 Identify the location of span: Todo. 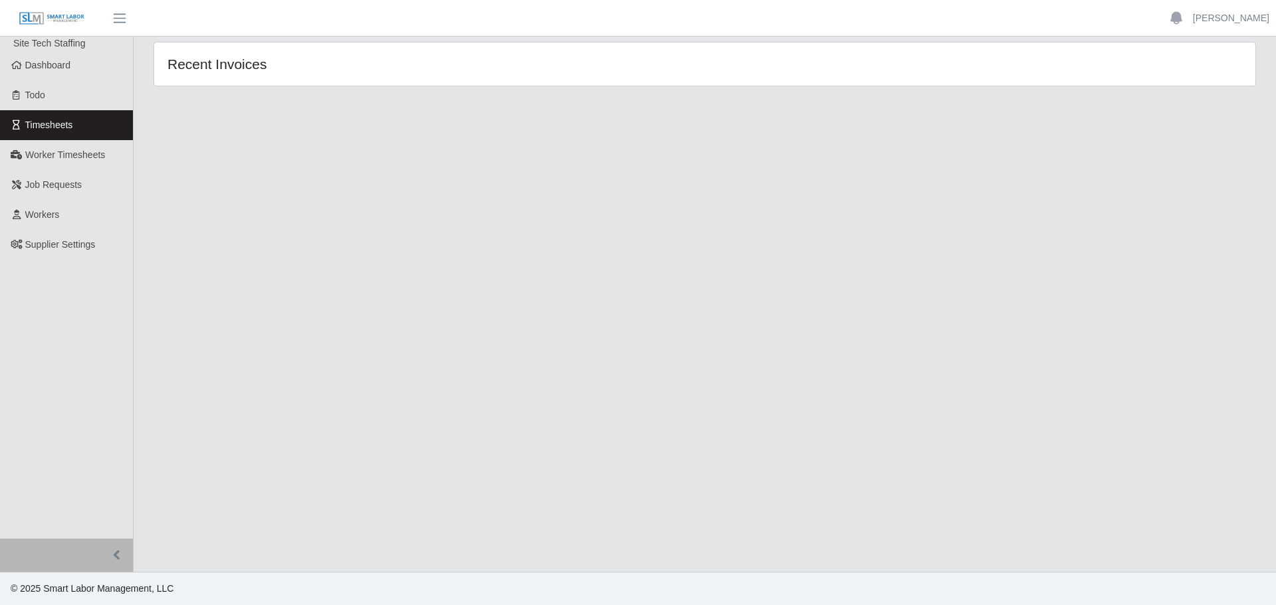
(35, 95).